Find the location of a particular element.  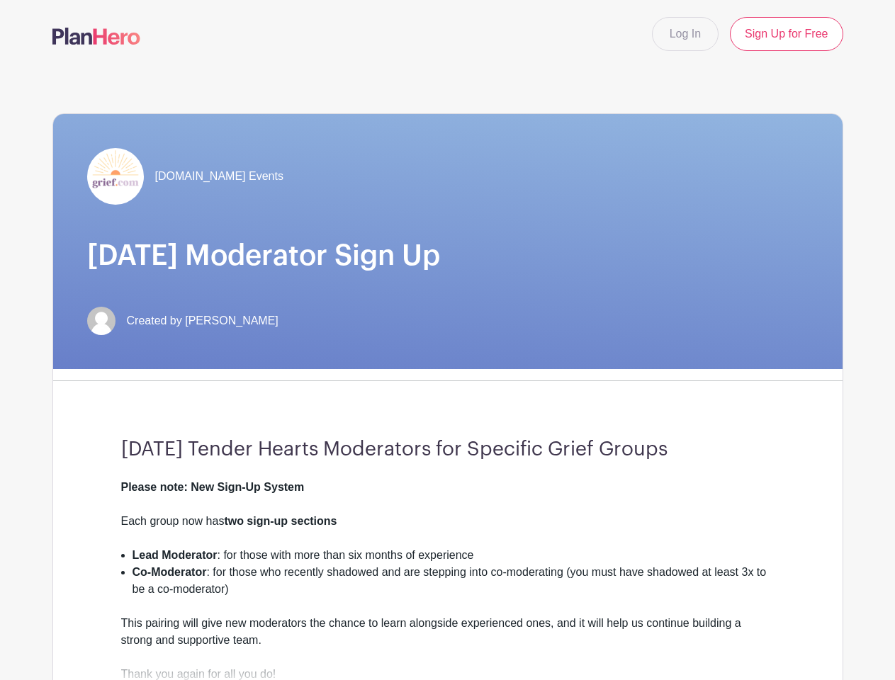

a: Sign Up for Free is located at coordinates (785, 34).